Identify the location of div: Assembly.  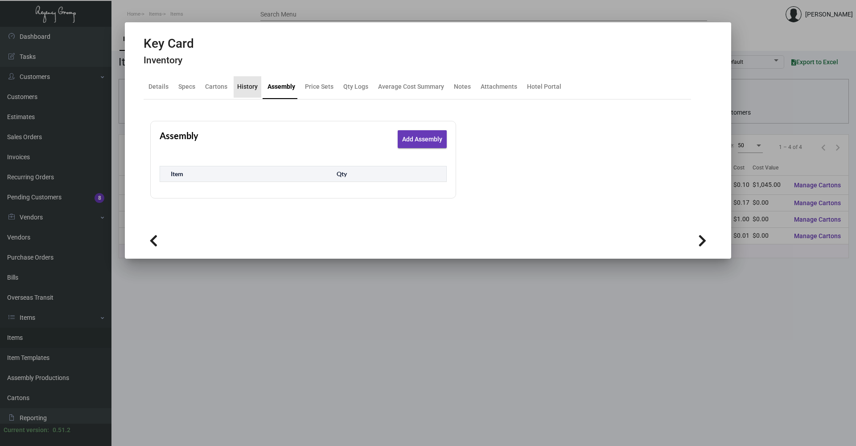
(281, 86).